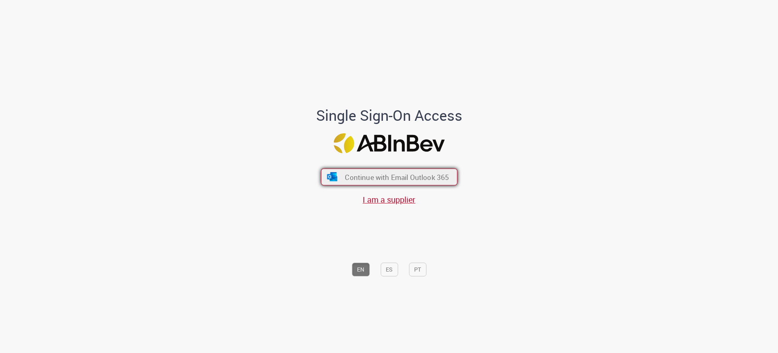 The image size is (778, 353). What do you see at coordinates (389, 199) in the screenshot?
I see `span: I am a supplier` at bounding box center [389, 199].